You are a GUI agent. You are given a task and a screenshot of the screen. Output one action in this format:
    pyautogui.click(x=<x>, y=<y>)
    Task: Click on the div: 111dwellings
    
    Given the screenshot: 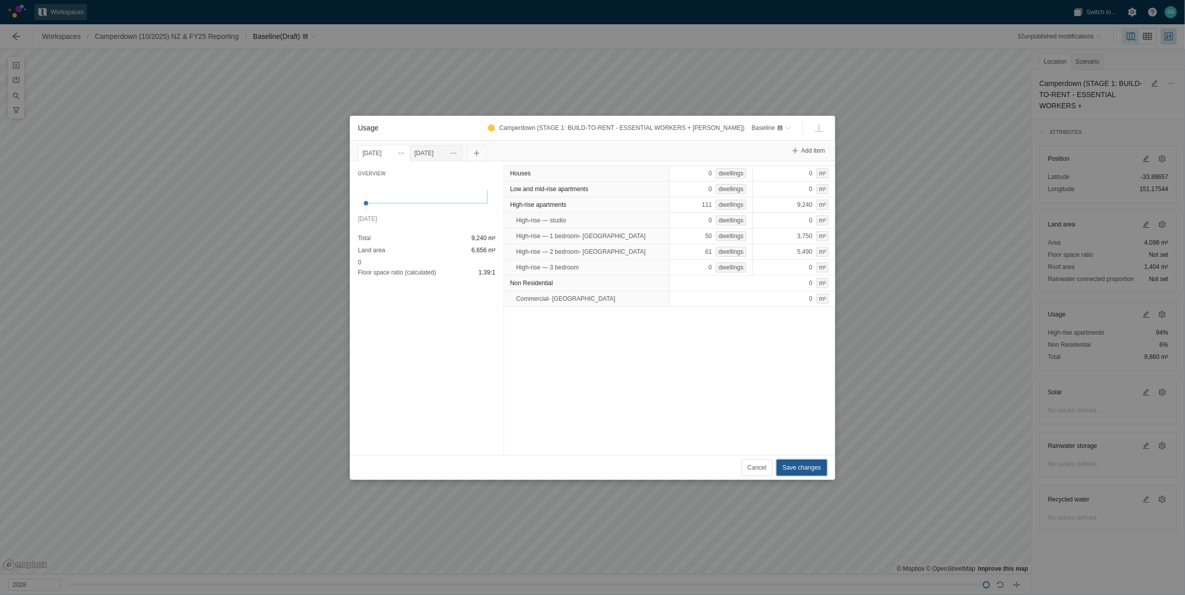 What is the action you would take?
    pyautogui.click(x=711, y=205)
    